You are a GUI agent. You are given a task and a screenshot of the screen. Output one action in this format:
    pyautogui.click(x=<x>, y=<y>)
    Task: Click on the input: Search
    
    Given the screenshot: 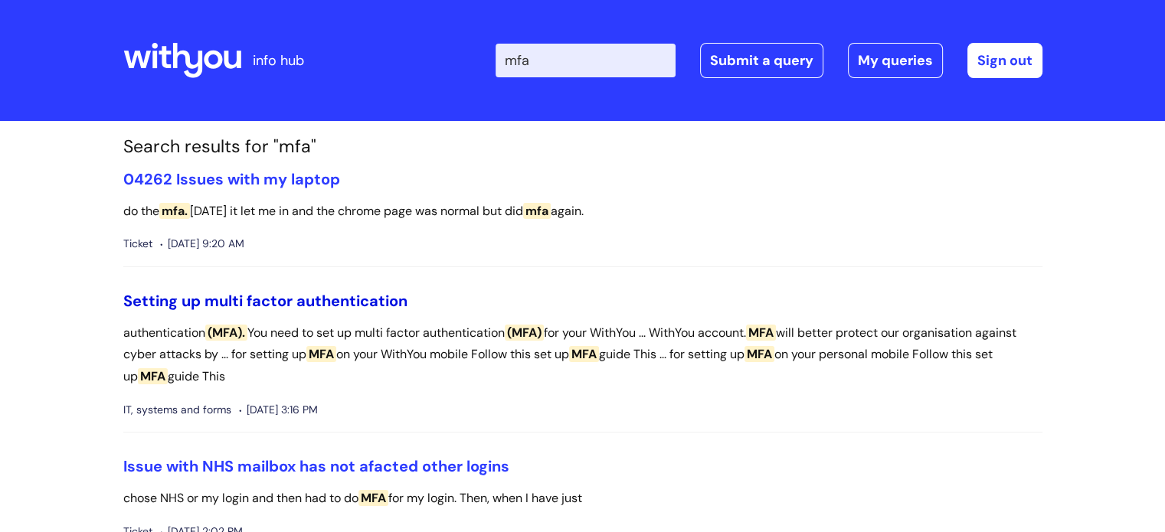 What is the action you would take?
    pyautogui.click(x=585, y=60)
    